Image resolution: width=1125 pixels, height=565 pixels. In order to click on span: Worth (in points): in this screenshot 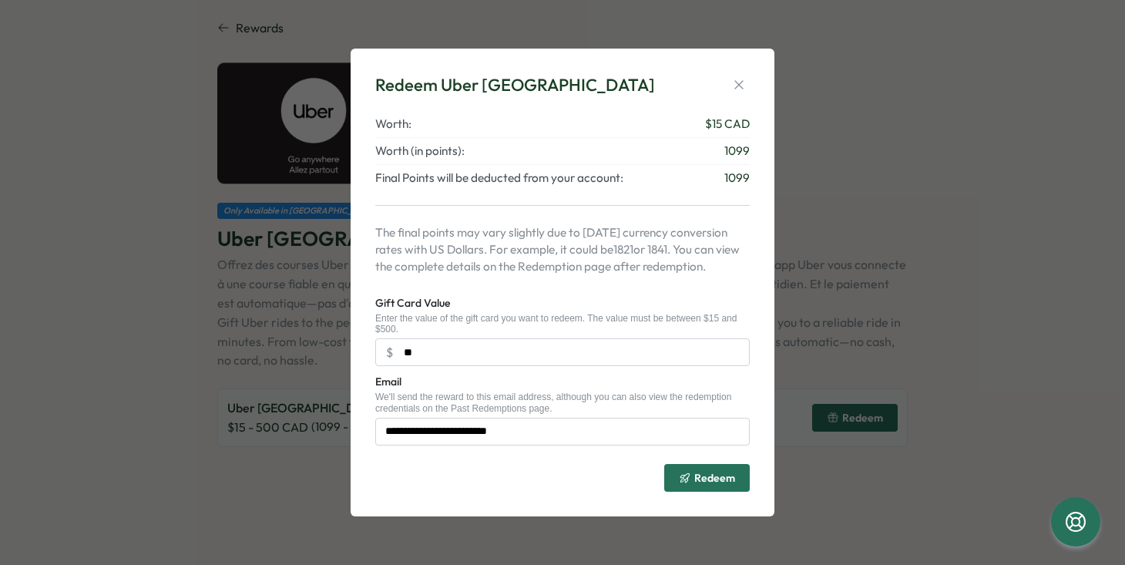, I will do `click(420, 151)`.